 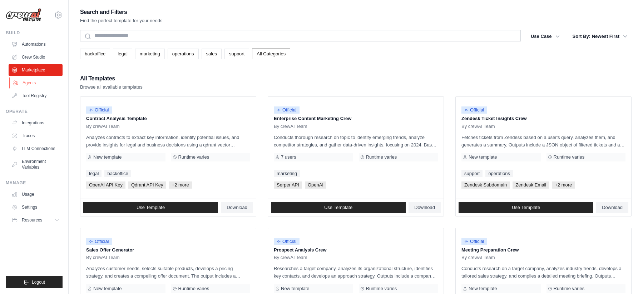 What do you see at coordinates (356, 272) in the screenshot?
I see `p: Researches a target company, analyzes its organizational structure, identifies key contacts, and ...` at bounding box center [356, 272].